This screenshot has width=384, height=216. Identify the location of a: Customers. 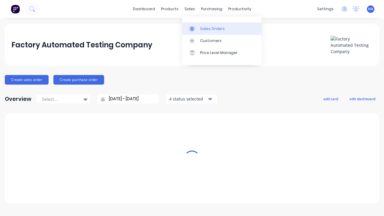
(222, 41).